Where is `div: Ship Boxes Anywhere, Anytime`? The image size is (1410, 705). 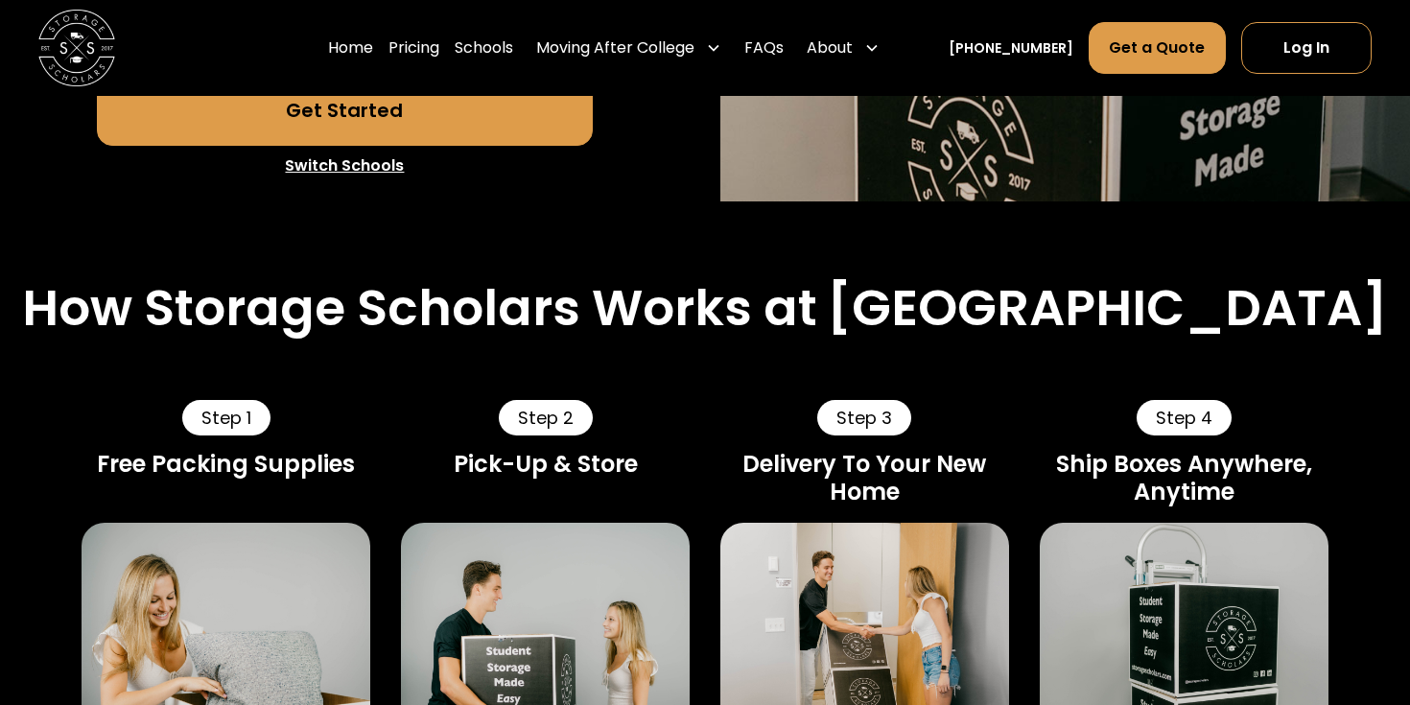
div: Ship Boxes Anywhere, Anytime is located at coordinates (1184, 479).